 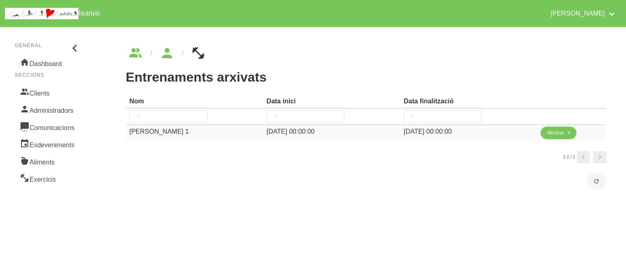 What do you see at coordinates (48, 63) in the screenshot?
I see `a: Dashboard` at bounding box center [48, 63].